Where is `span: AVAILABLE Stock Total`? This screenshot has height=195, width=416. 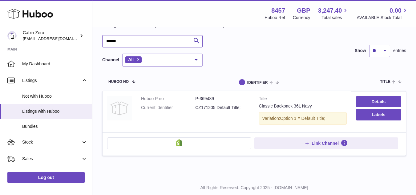
span: AVAILABLE Stock Total is located at coordinates (382, 18).